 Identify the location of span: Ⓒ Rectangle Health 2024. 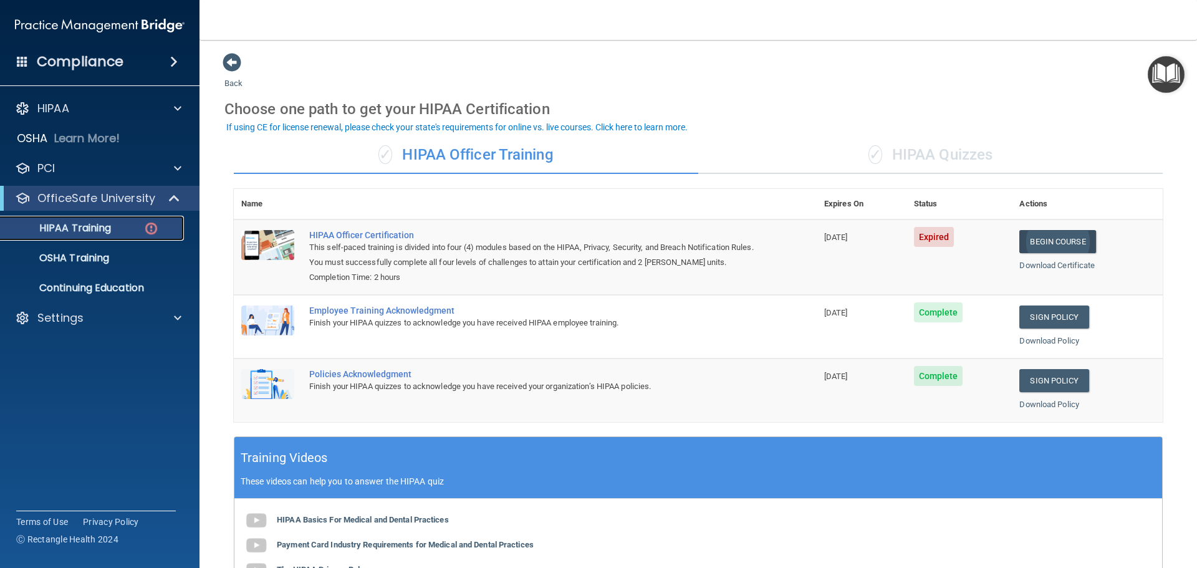
(67, 539).